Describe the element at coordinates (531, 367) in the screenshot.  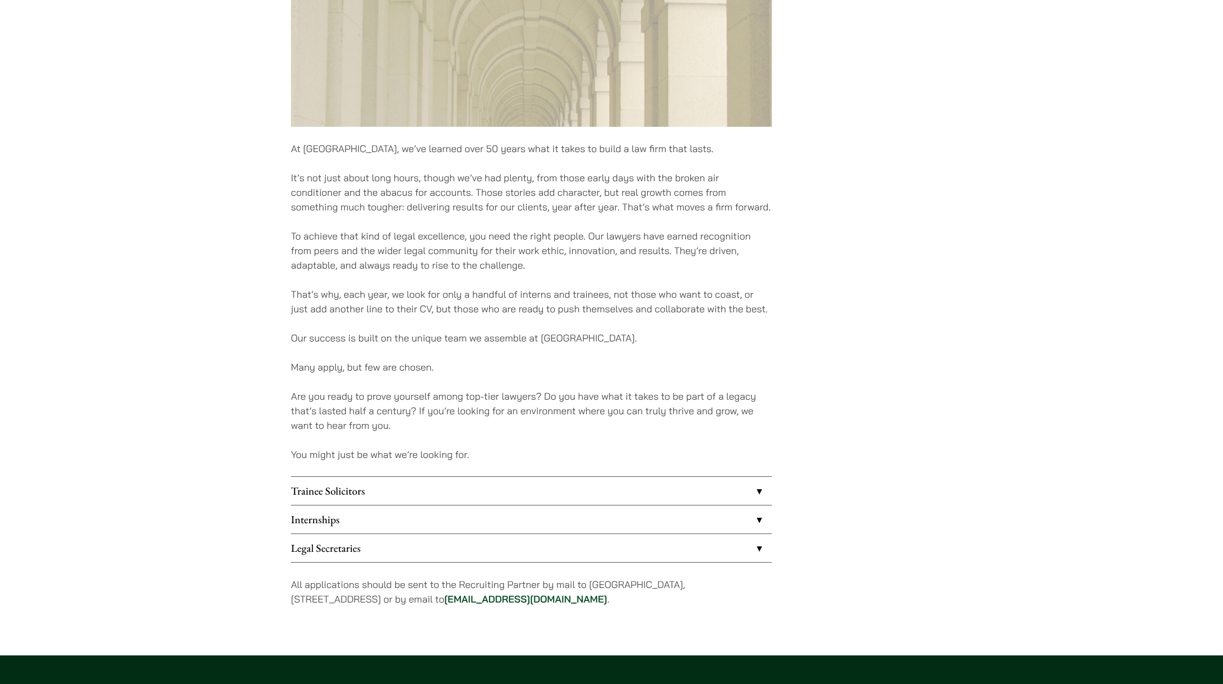
I see `p: Many apply, but few are chosen.` at that location.